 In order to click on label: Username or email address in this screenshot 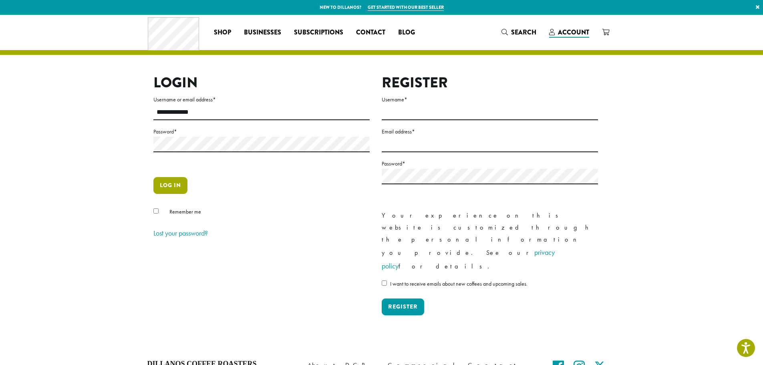, I will do `click(262, 99)`.